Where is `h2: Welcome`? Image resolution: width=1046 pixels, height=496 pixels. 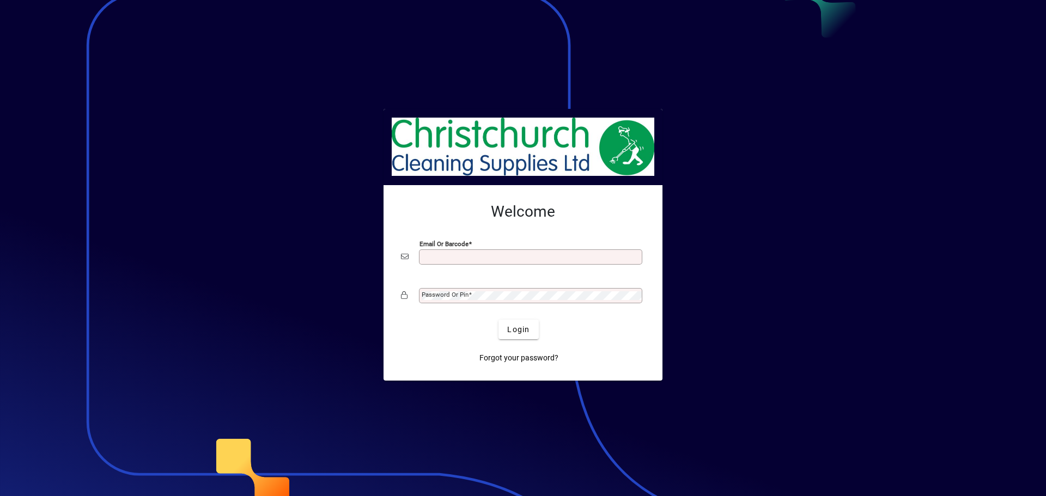 h2: Welcome is located at coordinates (523, 212).